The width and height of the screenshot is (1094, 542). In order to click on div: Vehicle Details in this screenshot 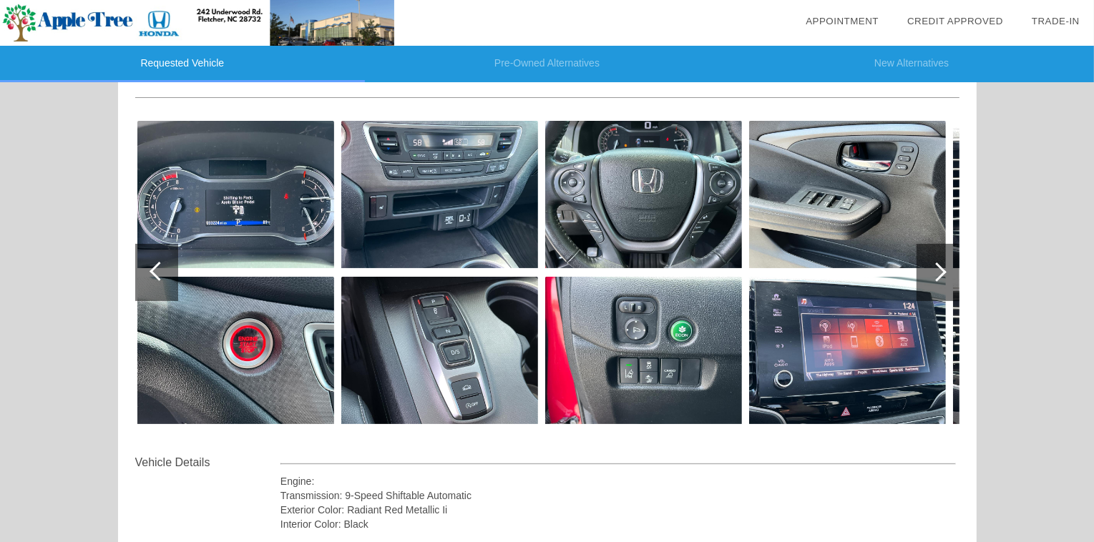, I will do `click(207, 463)`.